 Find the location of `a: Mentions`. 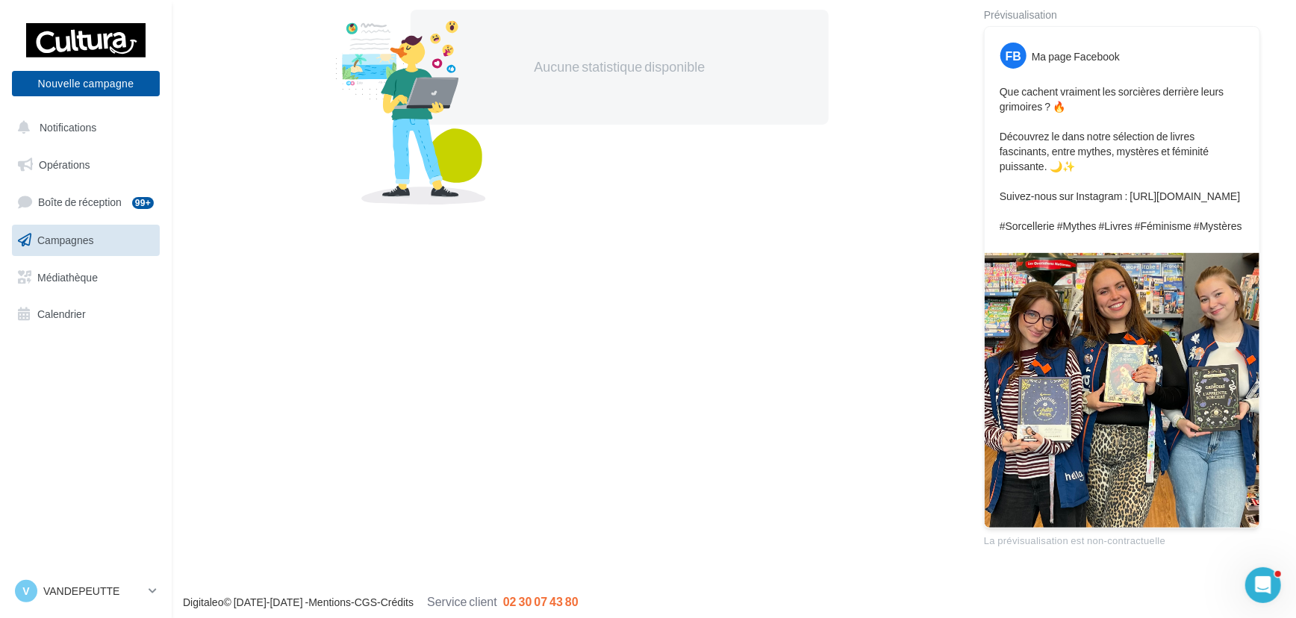

a: Mentions is located at coordinates (329, 602).